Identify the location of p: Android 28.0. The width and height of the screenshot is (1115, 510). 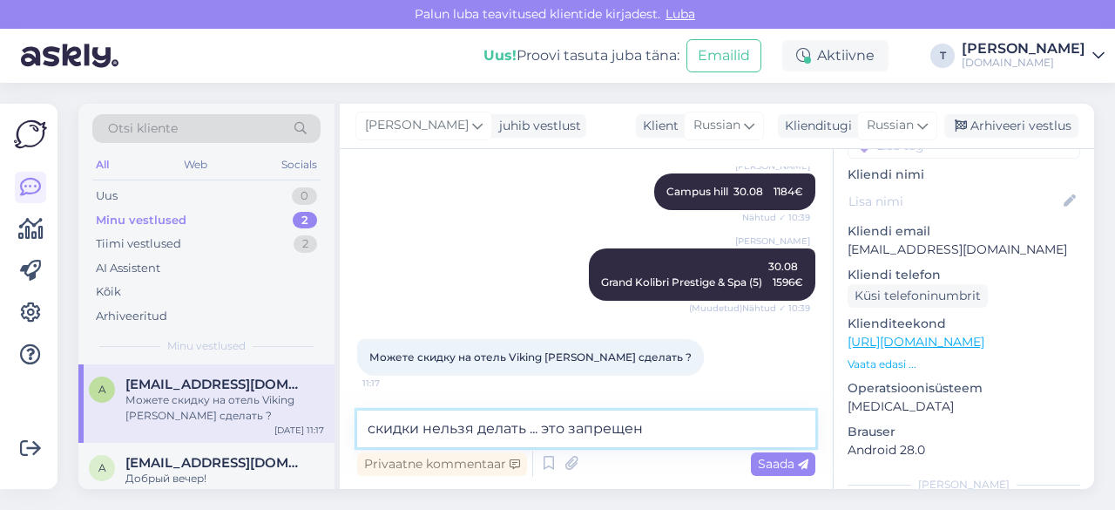
(963, 449).